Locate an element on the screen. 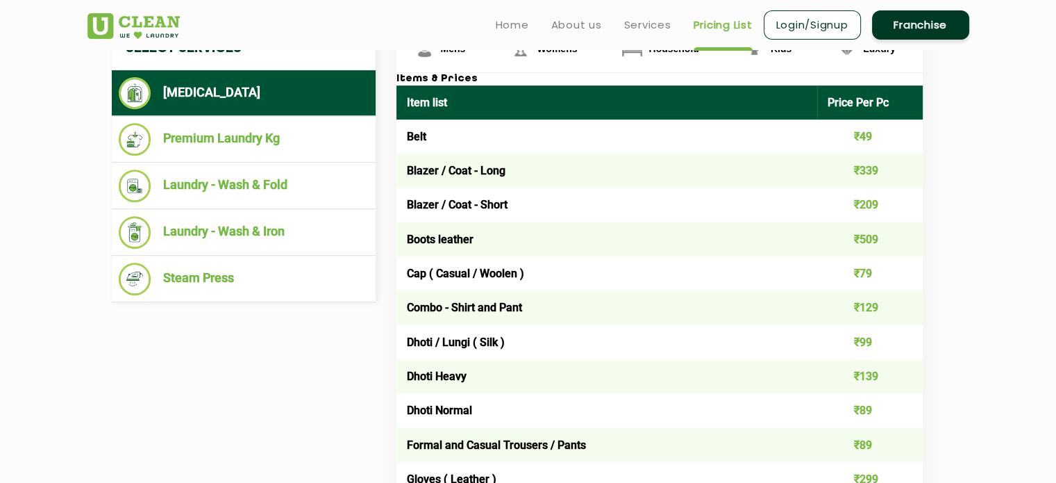 The image size is (1056, 483). td: Dhoti Heavy is located at coordinates (607, 376).